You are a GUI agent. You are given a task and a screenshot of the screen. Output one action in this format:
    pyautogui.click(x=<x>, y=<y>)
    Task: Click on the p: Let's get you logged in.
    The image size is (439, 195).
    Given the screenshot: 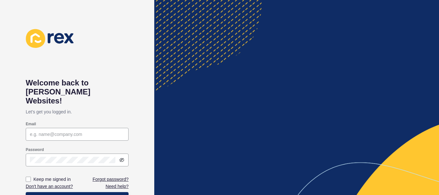 What is the action you would take?
    pyautogui.click(x=77, y=112)
    